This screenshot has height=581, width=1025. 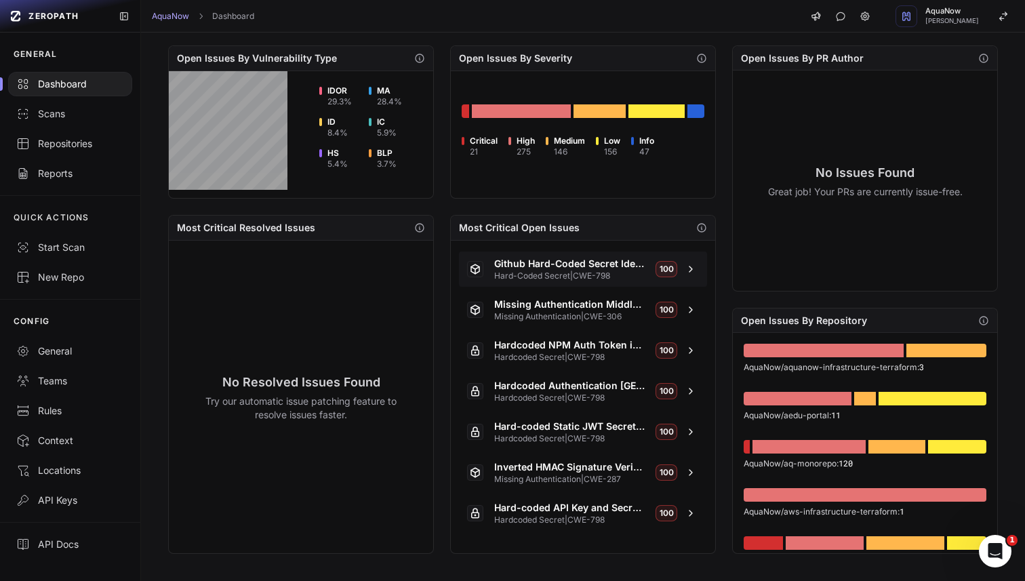 What do you see at coordinates (70, 114) in the screenshot?
I see `div: Scans` at bounding box center [70, 114].